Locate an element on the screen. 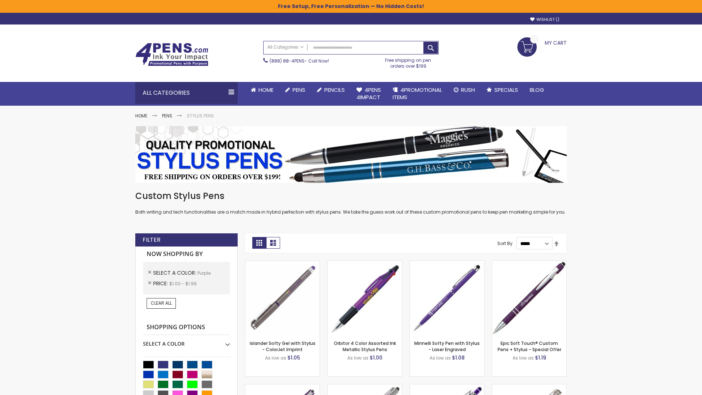 This screenshot has width=702, height=395. a: Wishlist is located at coordinates (545, 19).